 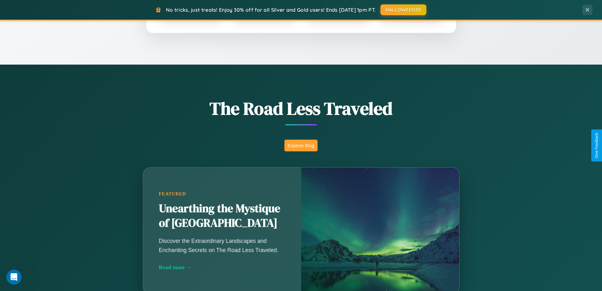 What do you see at coordinates (301, 145) in the screenshot?
I see `button: Explore Blog` at bounding box center [301, 145].